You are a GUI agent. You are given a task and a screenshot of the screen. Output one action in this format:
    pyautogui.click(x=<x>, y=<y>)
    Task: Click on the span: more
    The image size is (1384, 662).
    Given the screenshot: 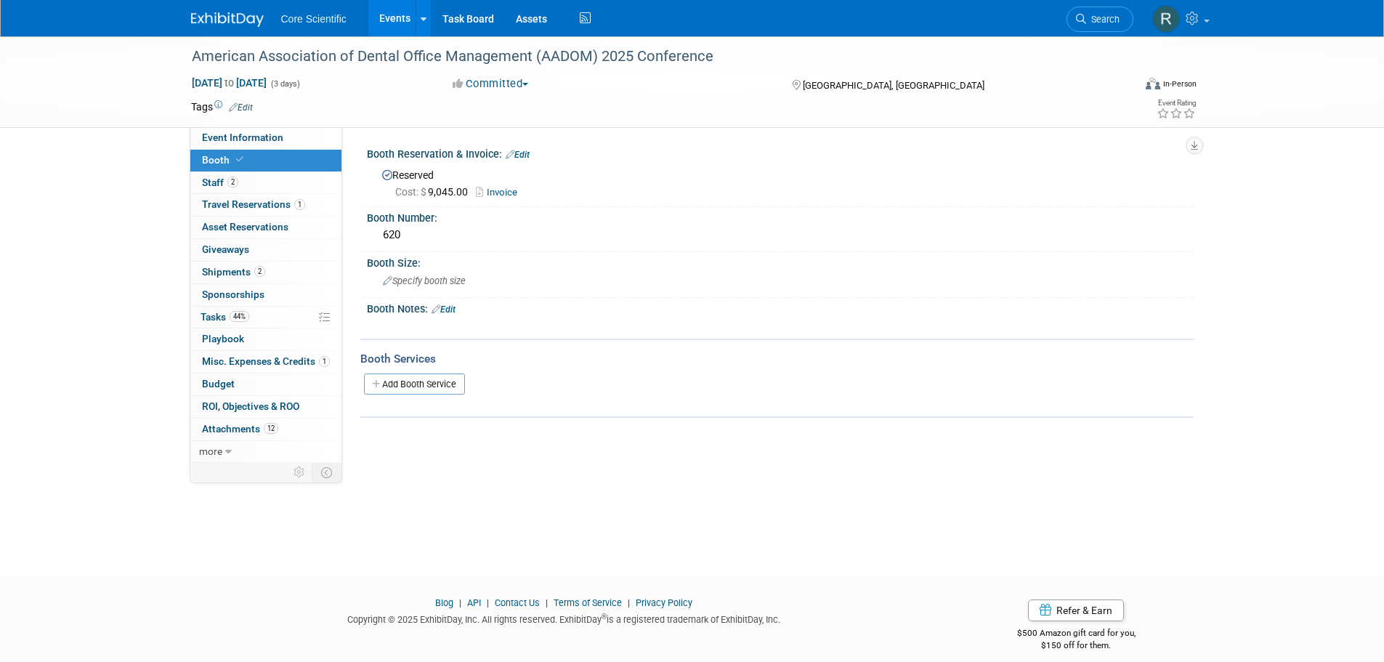 What is the action you would take?
    pyautogui.click(x=211, y=451)
    